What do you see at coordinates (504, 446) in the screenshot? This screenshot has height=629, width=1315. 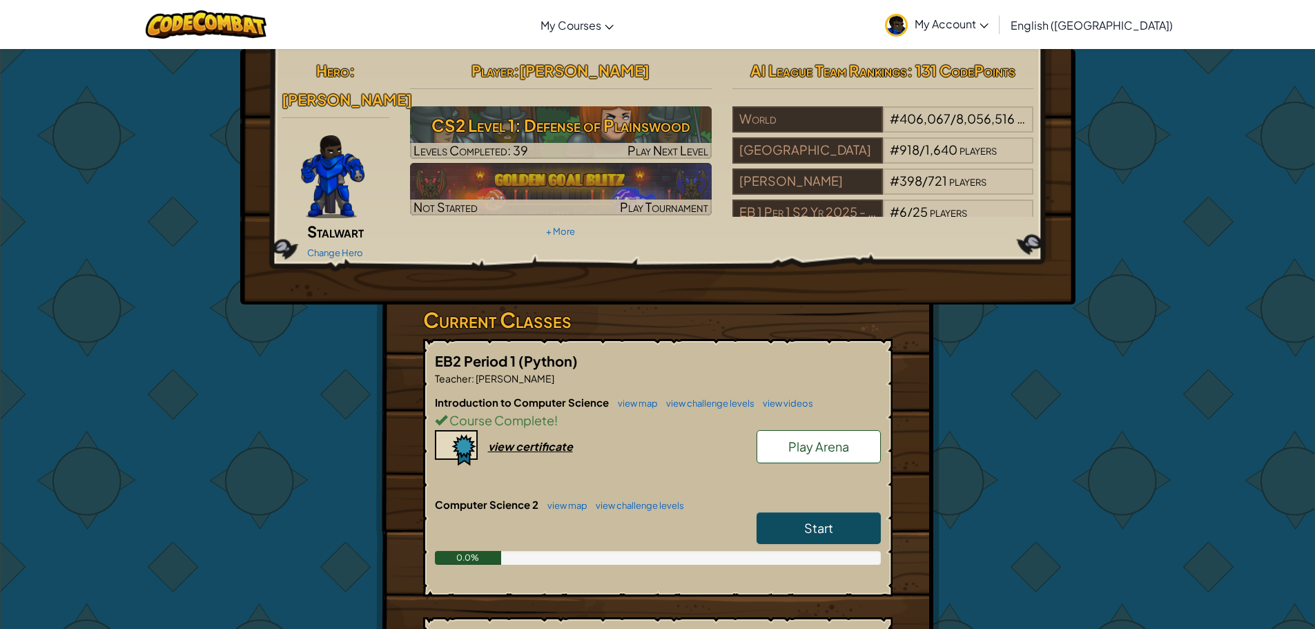 I see `a: view certificate` at bounding box center [504, 446].